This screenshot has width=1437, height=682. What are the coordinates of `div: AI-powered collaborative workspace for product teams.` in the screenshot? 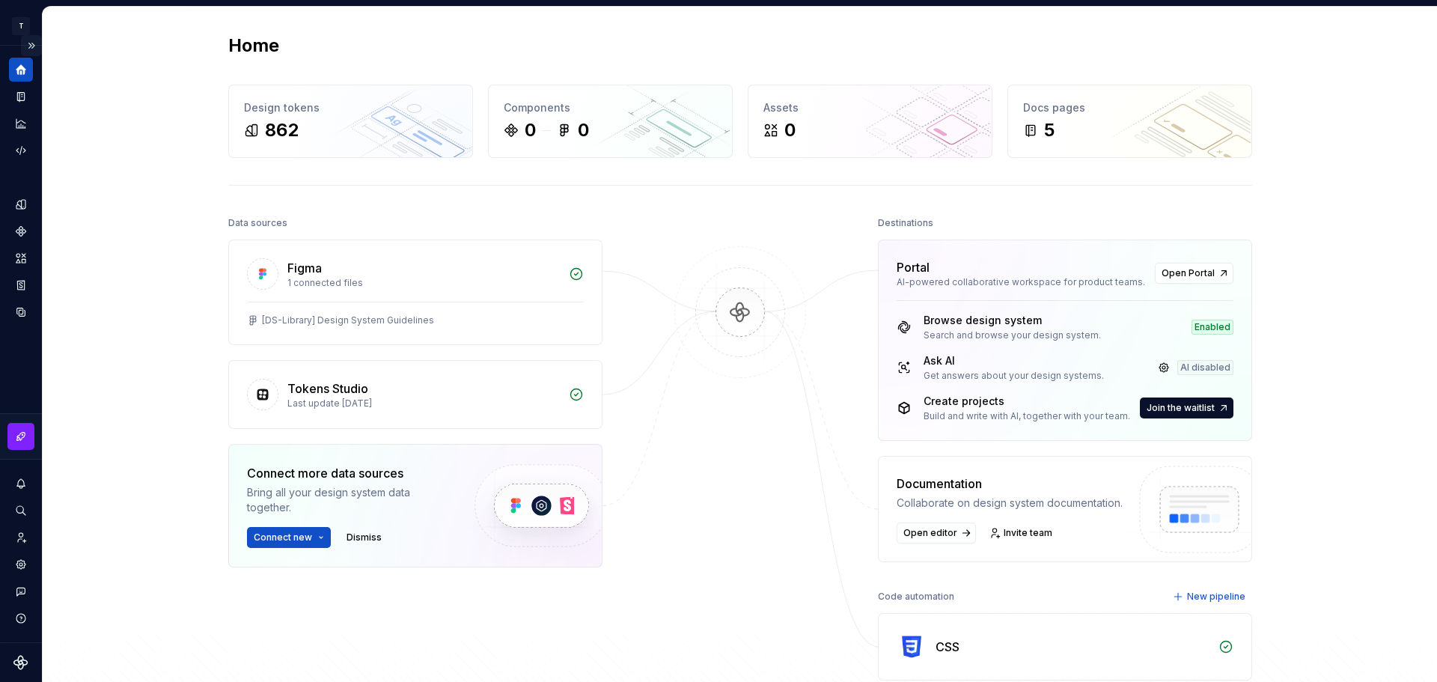 It's located at (1021, 282).